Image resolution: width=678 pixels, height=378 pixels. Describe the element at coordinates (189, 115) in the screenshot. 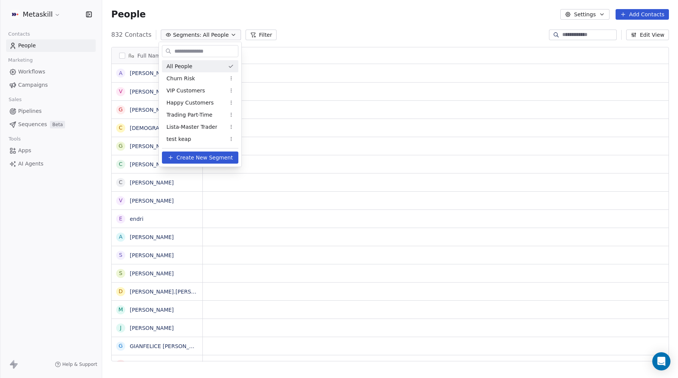

I see `span: Trading Part-Time` at that location.